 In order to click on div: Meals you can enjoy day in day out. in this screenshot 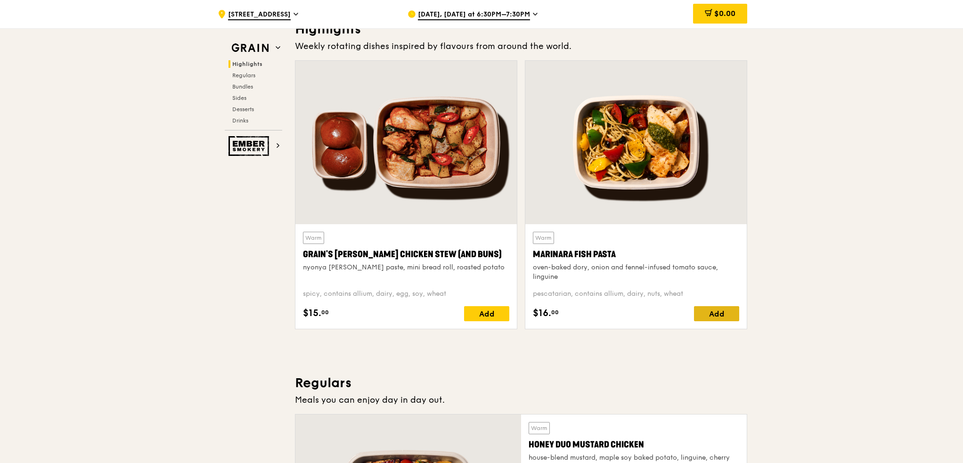, I will do `click(521, 400)`.